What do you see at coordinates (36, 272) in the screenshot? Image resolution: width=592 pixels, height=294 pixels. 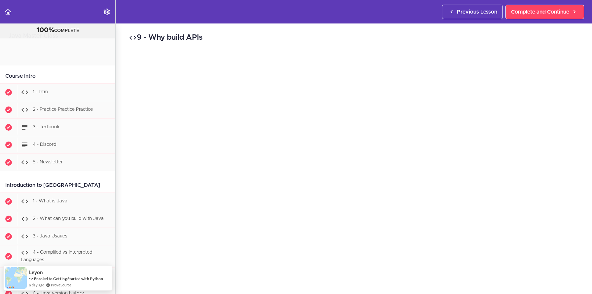 I see `span: leyon` at bounding box center [36, 272].